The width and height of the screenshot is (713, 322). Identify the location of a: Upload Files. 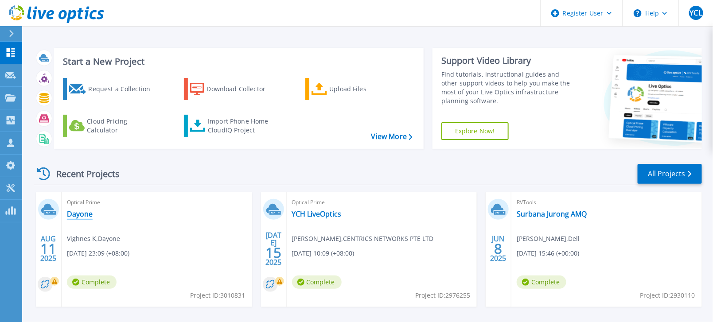
(354, 89).